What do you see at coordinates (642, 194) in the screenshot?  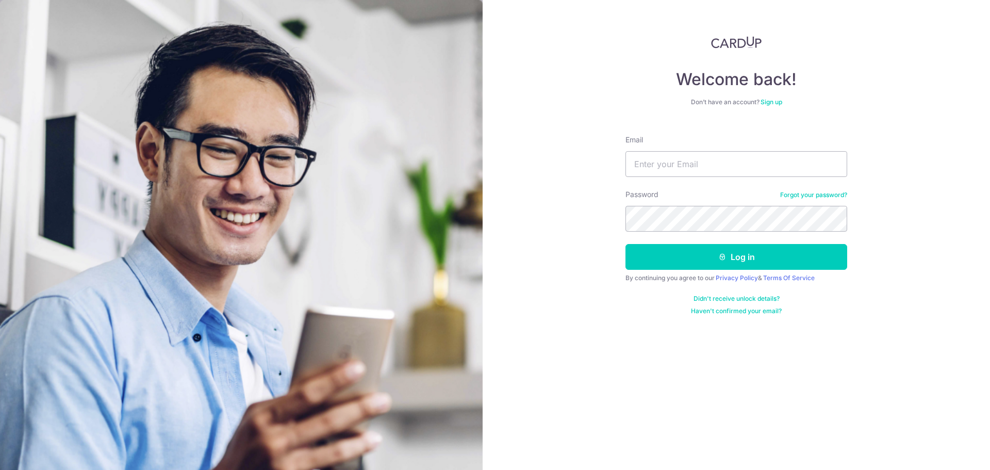 I see `label: Password` at bounding box center [642, 194].